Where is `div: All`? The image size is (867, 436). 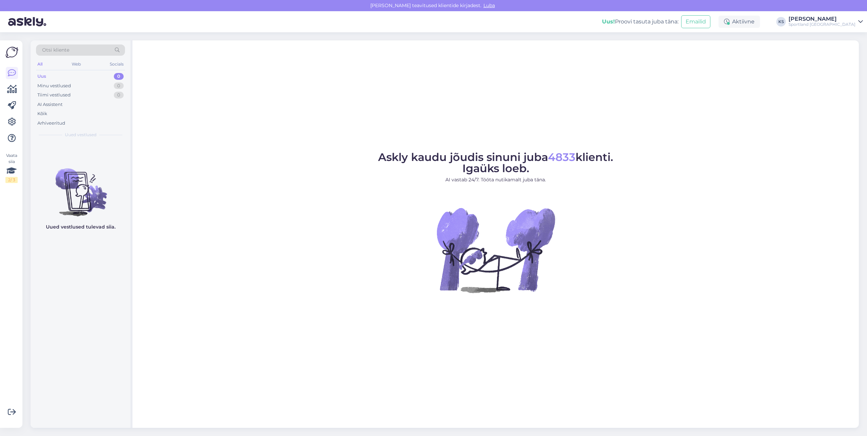 div: All is located at coordinates (40, 64).